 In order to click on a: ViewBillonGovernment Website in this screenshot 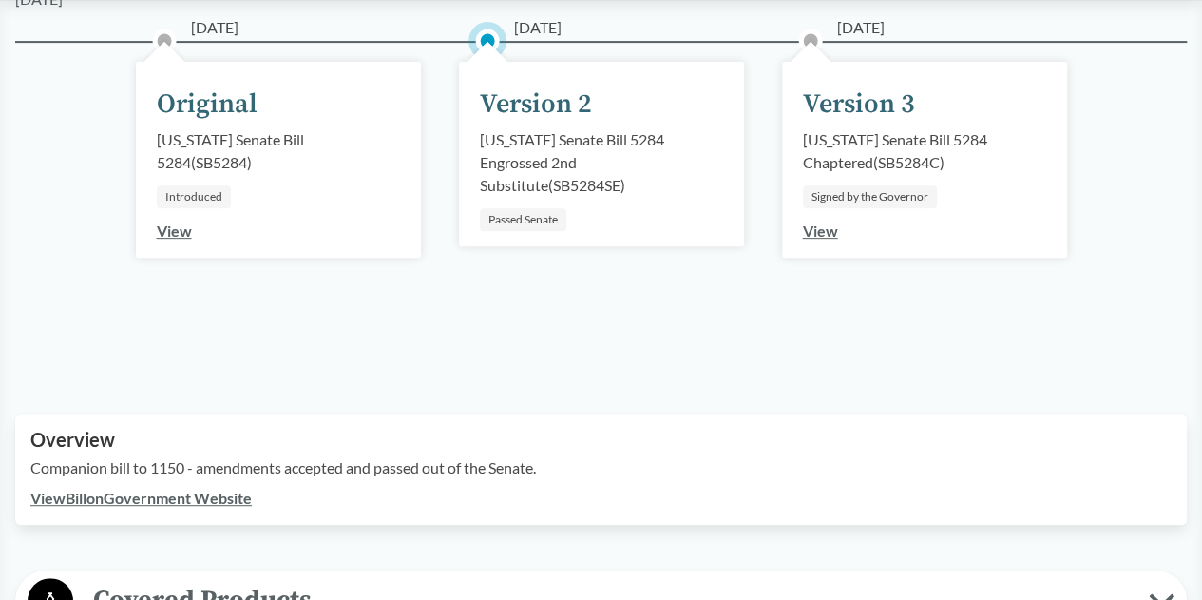, I will do `click(141, 497)`.